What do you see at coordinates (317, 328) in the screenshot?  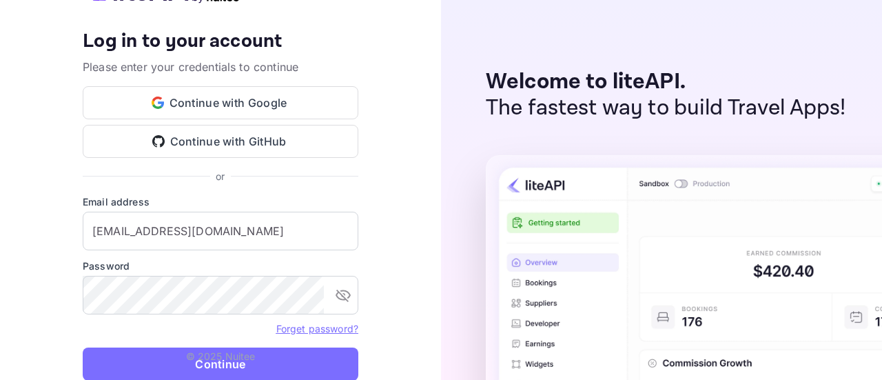 I see `a: Forget password?` at bounding box center [317, 328].